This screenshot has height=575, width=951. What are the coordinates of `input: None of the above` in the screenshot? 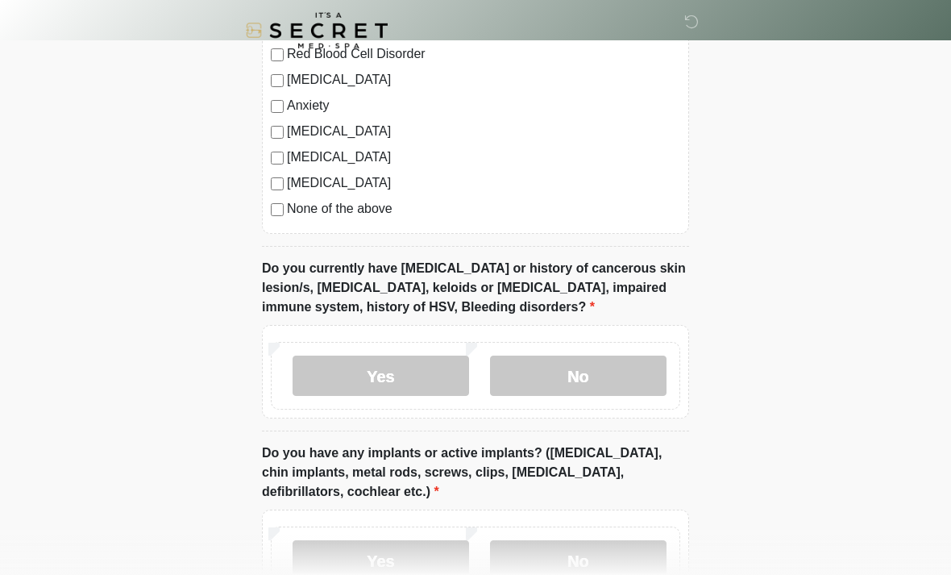 It's located at (277, 210).